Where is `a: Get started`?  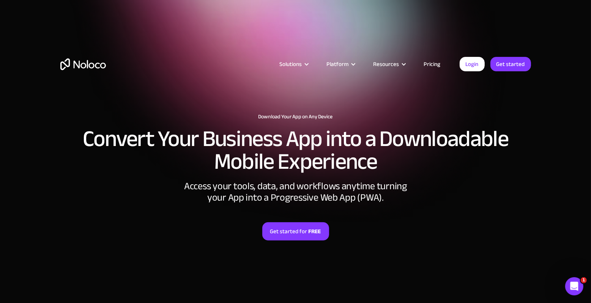
a: Get started is located at coordinates (511, 64).